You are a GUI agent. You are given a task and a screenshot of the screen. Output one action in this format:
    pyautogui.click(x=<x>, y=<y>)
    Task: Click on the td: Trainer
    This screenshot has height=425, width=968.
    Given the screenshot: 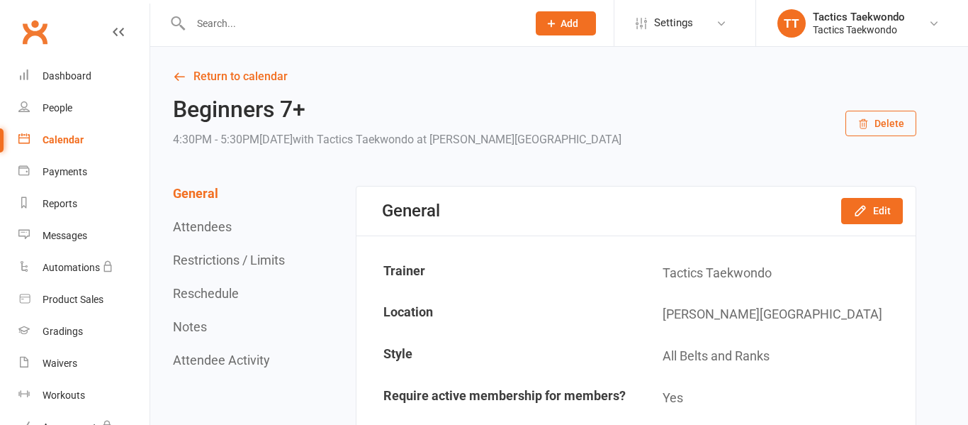 What is the action you would take?
    pyautogui.click(x=497, y=273)
    